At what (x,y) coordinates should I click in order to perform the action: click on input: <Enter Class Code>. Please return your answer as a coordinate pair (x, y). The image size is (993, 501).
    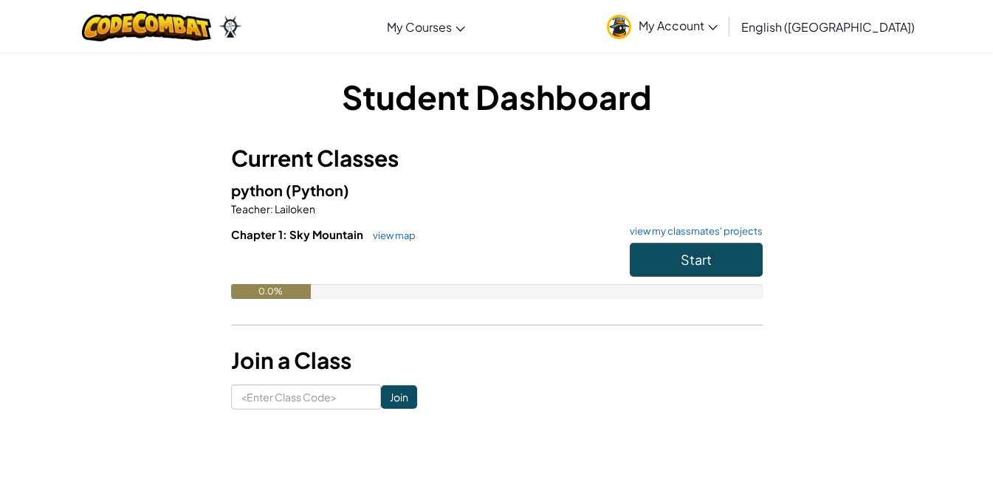
    Looking at the image, I should click on (306, 397).